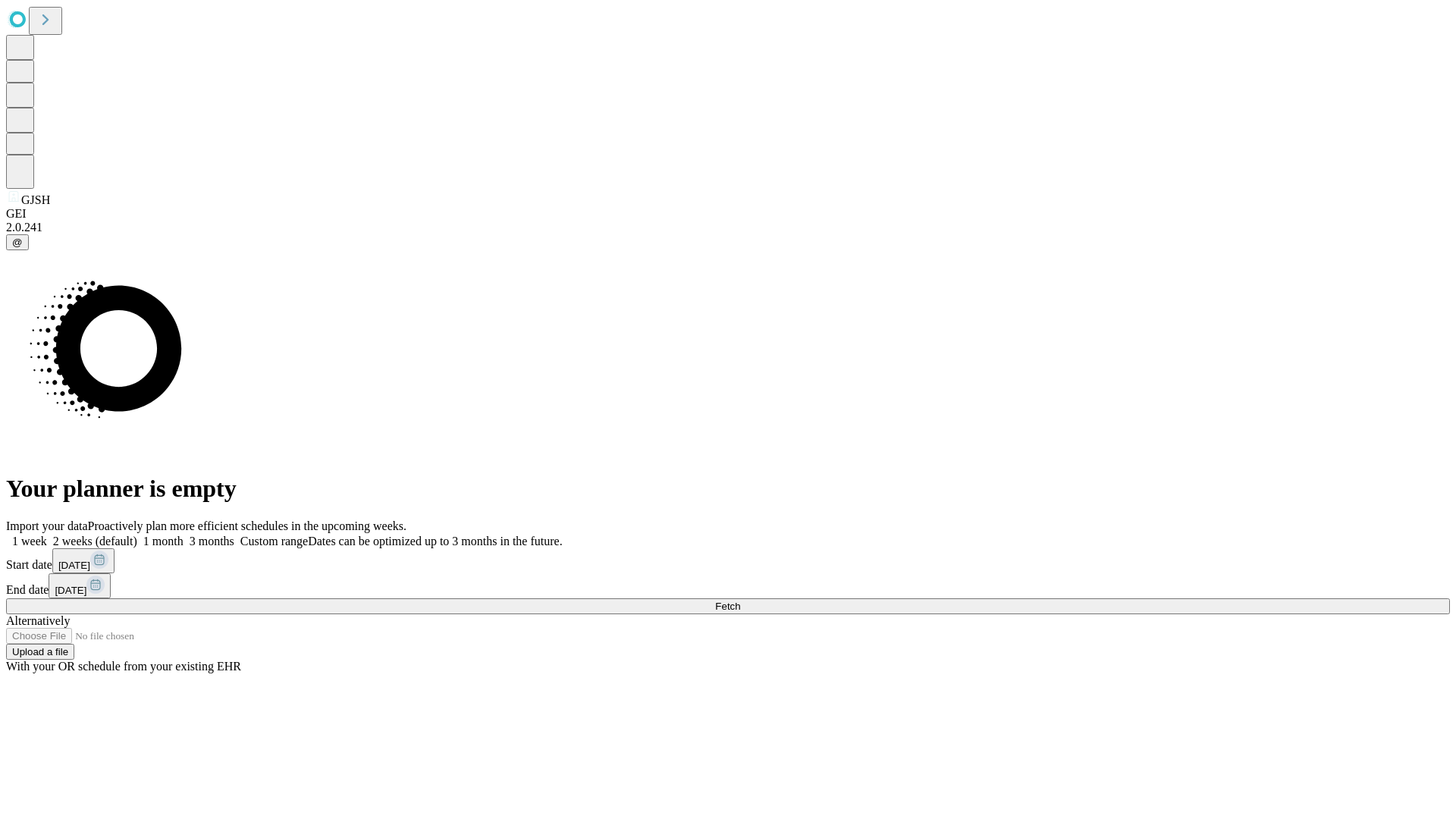 The width and height of the screenshot is (1456, 819). Describe the element at coordinates (94, 541) in the screenshot. I see `span: 2 weeks (default)` at that location.